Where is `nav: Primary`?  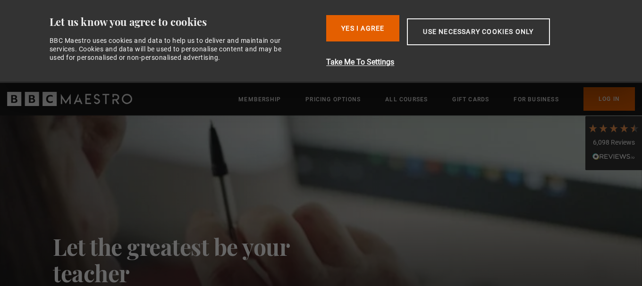 nav: Primary is located at coordinates (436, 99).